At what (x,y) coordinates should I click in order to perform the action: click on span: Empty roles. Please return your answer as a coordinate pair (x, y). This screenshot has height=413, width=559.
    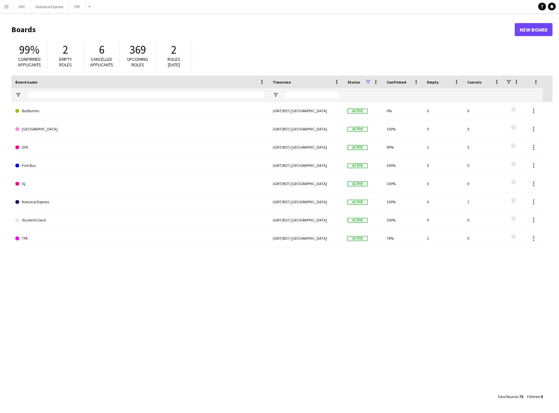
    Looking at the image, I should click on (65, 62).